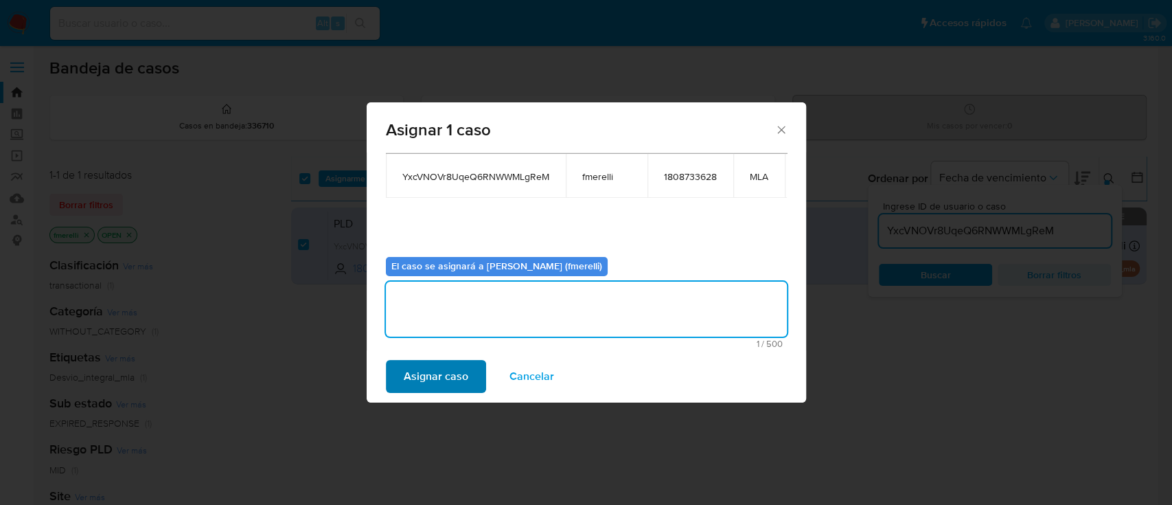  Describe the element at coordinates (780, 129) in the screenshot. I see `button: Cerrar ventana` at that location.